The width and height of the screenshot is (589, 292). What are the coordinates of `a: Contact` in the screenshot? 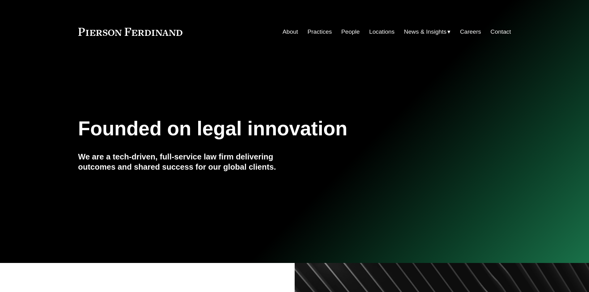 It's located at (501, 32).